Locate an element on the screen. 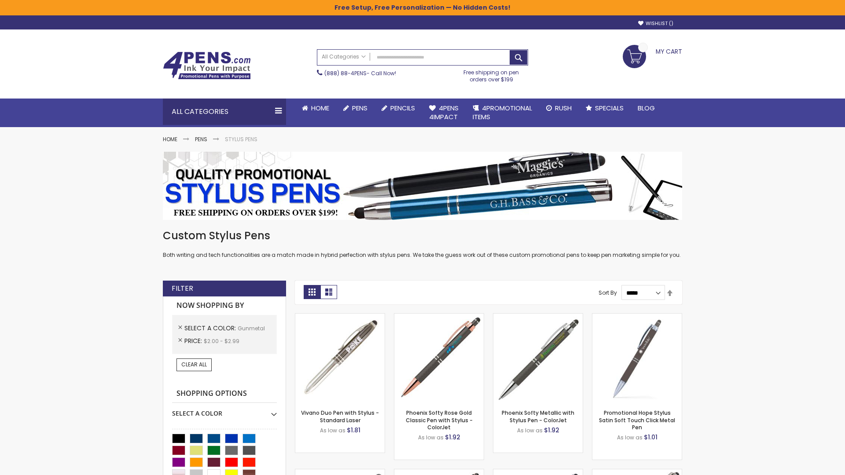 The height and width of the screenshot is (475, 845). img: Phoenix Softy Rose Gold Classic Pen with Stylus - ColorJet-Gunmetal is located at coordinates (439, 358).